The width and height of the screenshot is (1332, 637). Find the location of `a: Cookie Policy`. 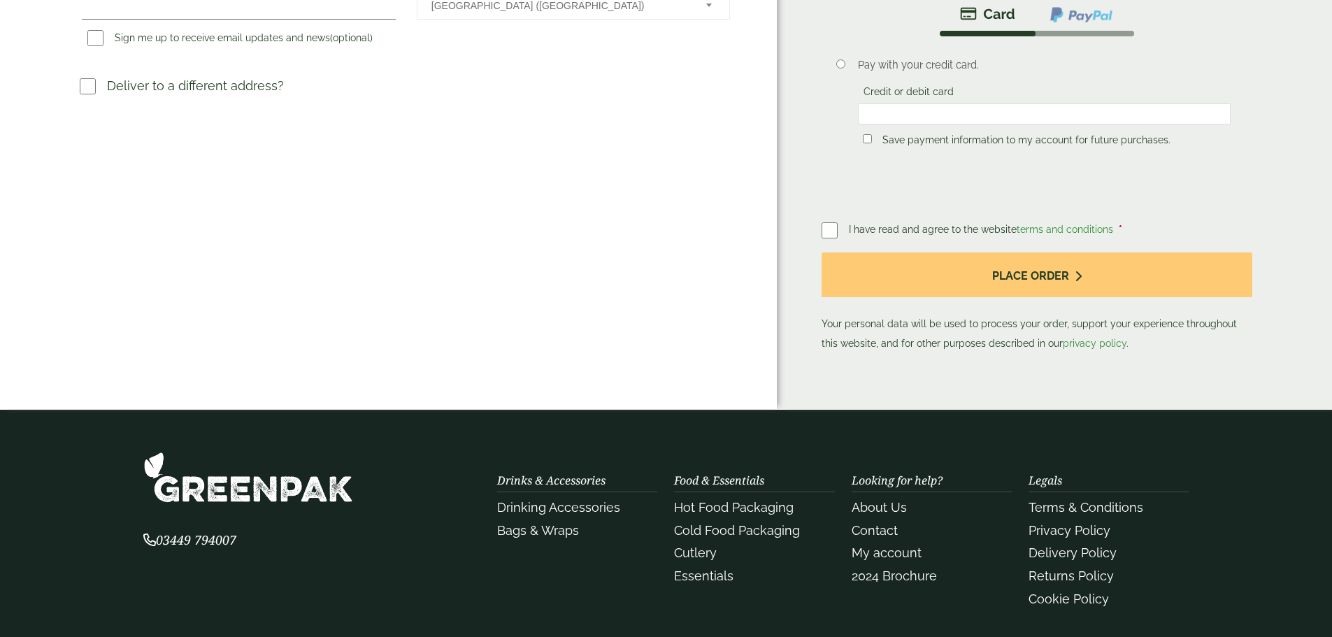

a: Cookie Policy is located at coordinates (1069, 599).